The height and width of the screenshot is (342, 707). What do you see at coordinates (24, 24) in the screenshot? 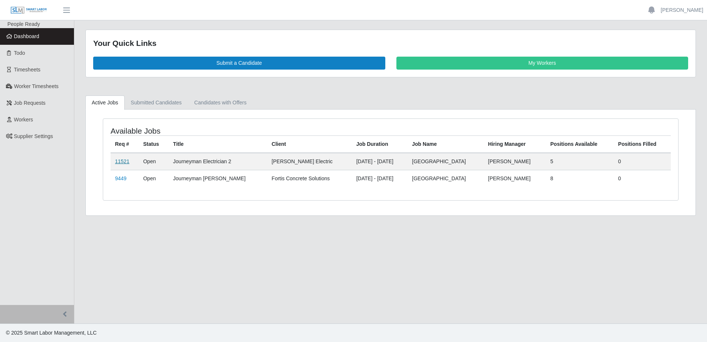
I see `span: People Ready` at bounding box center [24, 24].